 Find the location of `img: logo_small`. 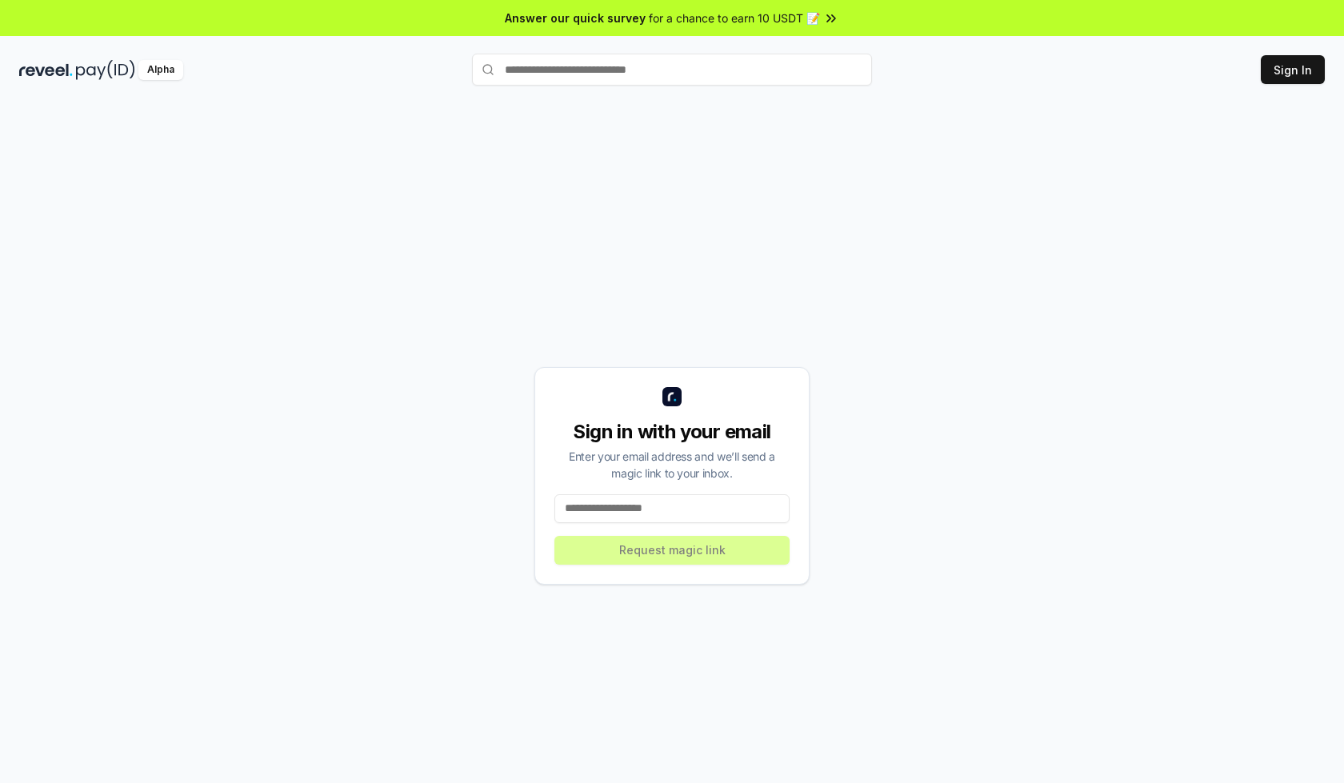

img: logo_small is located at coordinates (672, 397).